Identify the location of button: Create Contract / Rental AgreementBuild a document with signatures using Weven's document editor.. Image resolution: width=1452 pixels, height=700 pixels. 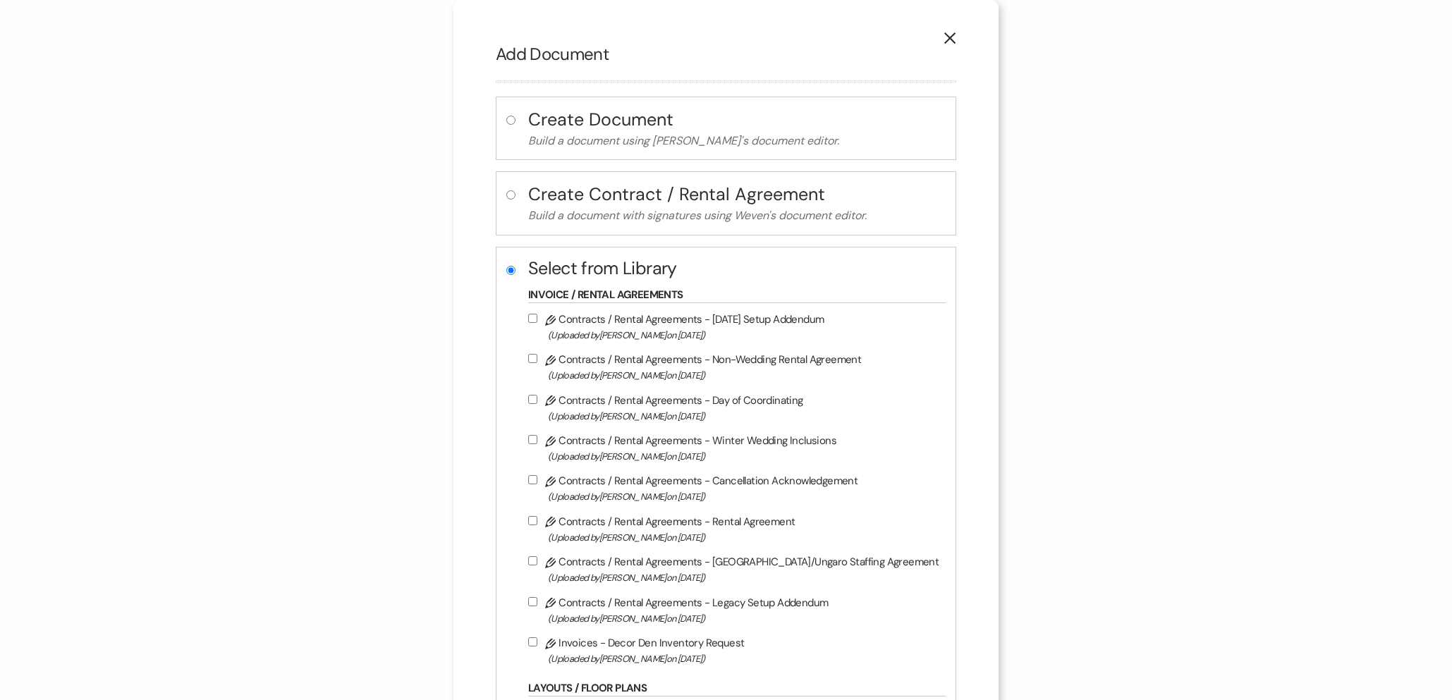
(737, 203).